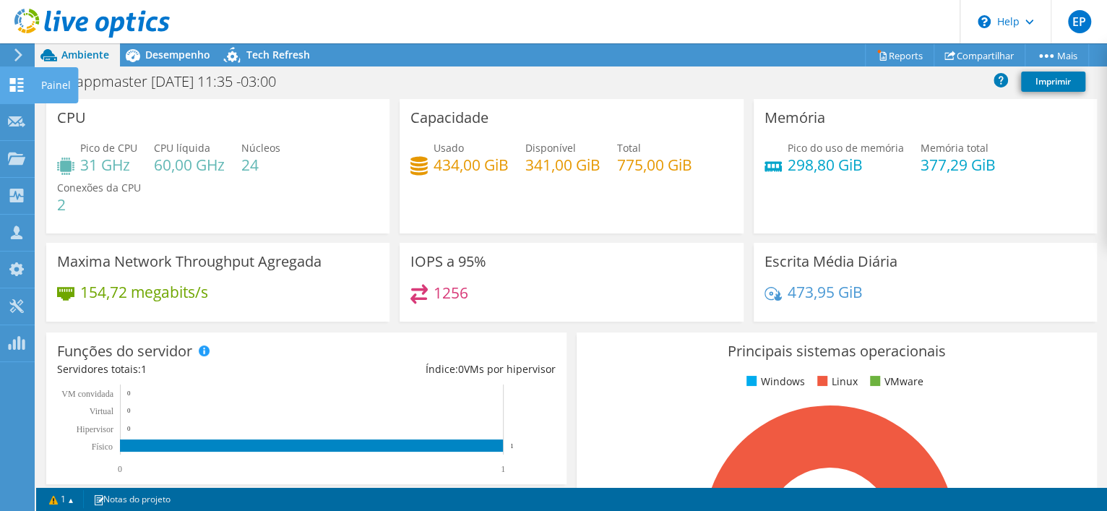  What do you see at coordinates (182, 147) in the screenshot?
I see `span: CPU líquida` at bounding box center [182, 147].